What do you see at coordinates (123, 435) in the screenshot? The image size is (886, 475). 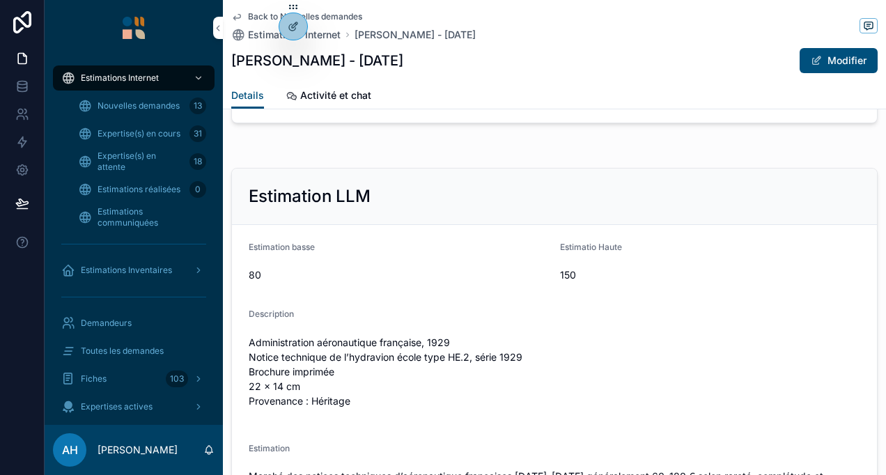 I see `span: Mes Demandes d'Estimation` at bounding box center [123, 435].